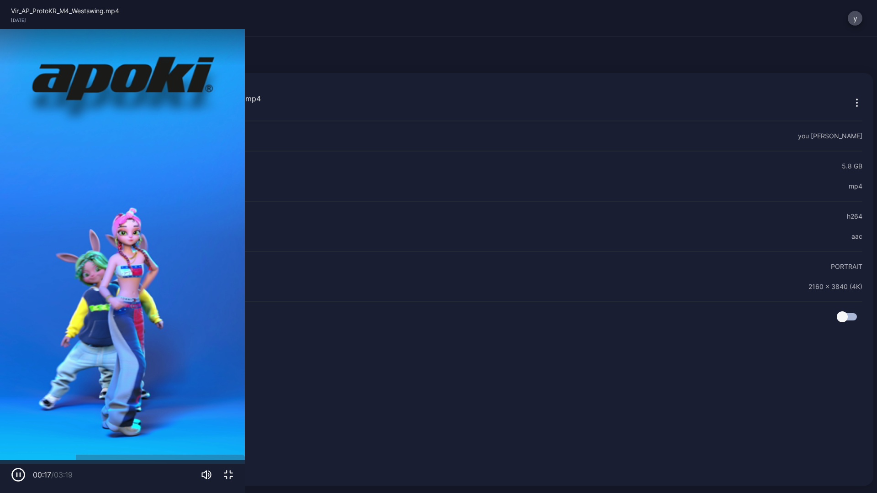  What do you see at coordinates (846, 267) in the screenshot?
I see `div: PORTRAIT` at bounding box center [846, 267].